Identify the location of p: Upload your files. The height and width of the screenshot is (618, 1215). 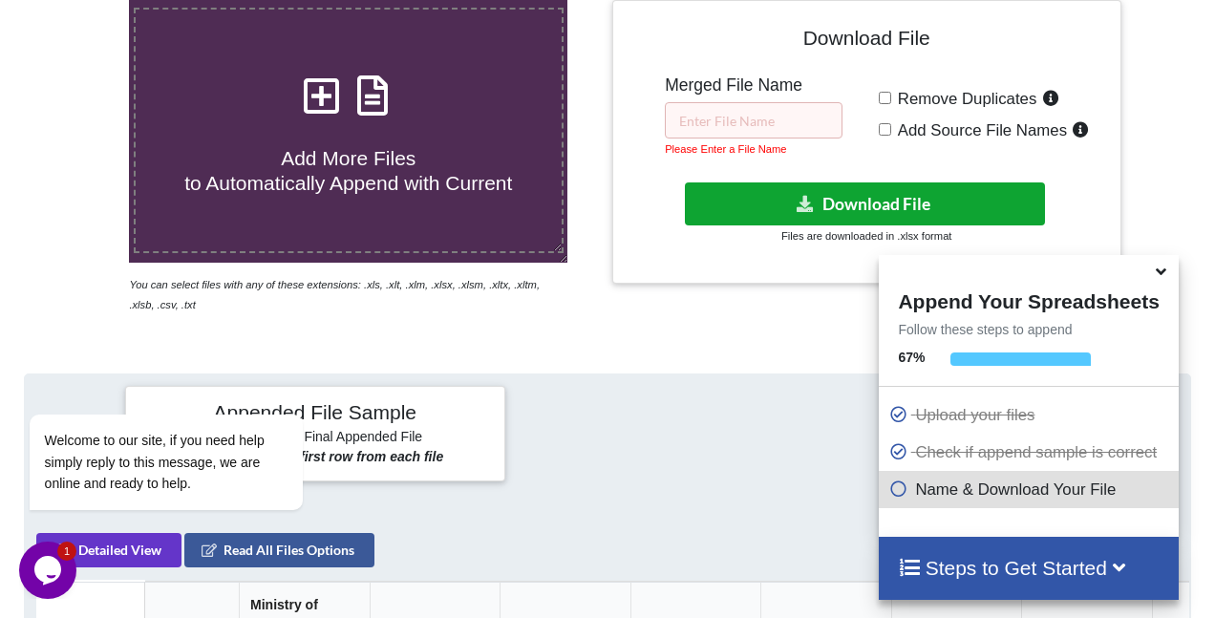
(1031, 415).